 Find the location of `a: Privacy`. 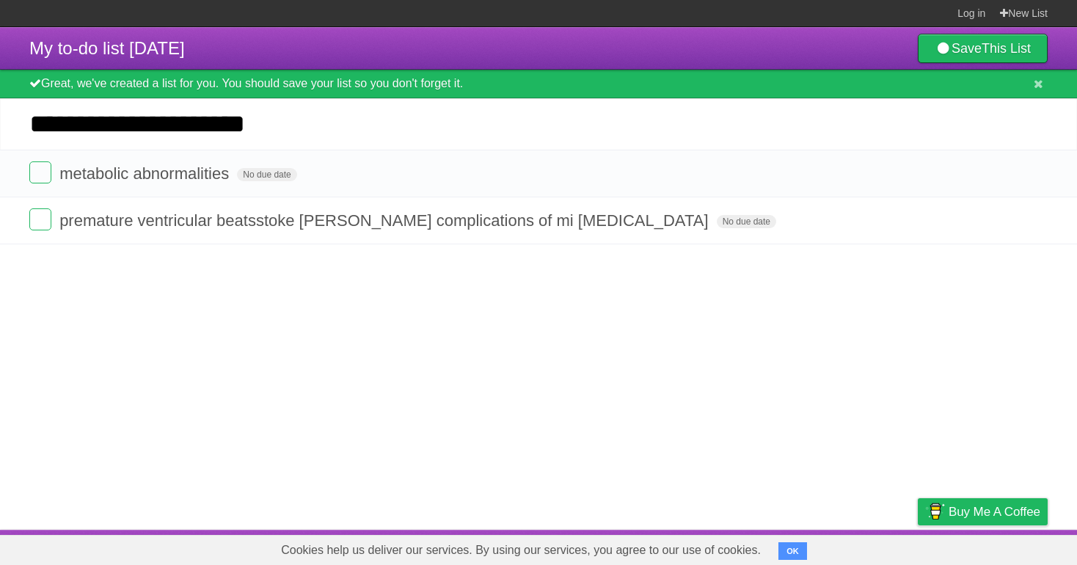

a: Privacy is located at coordinates (918, 547).